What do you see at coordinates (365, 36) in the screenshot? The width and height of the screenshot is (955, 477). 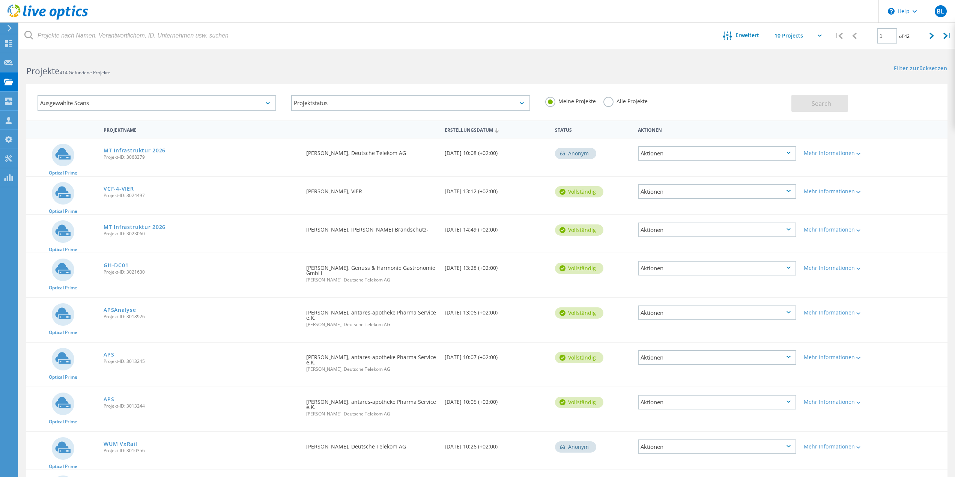 I see `input: Projekte nach Namen, Verantwortlichem, ID, Unternehmen usw. suchen` at bounding box center [365, 36].